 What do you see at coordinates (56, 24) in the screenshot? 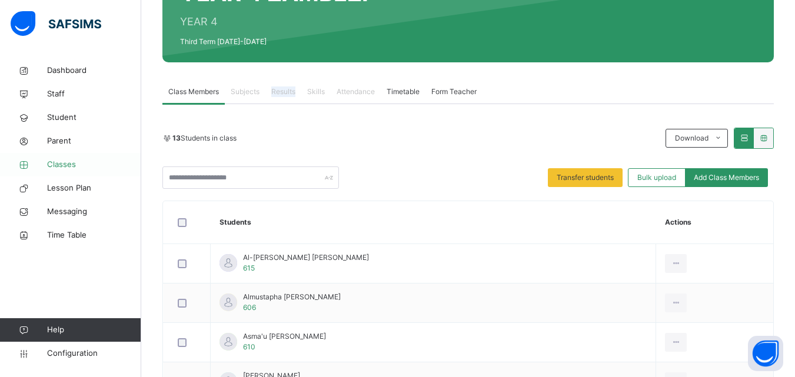
I see `img: safsims` at bounding box center [56, 24].